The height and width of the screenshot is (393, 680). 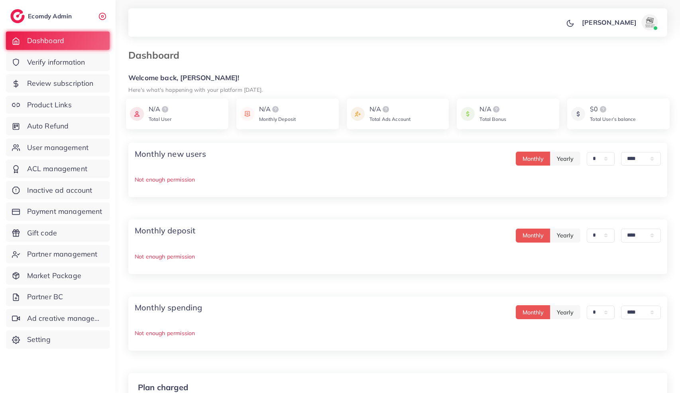 I want to click on span: Product Links, so click(x=49, y=105).